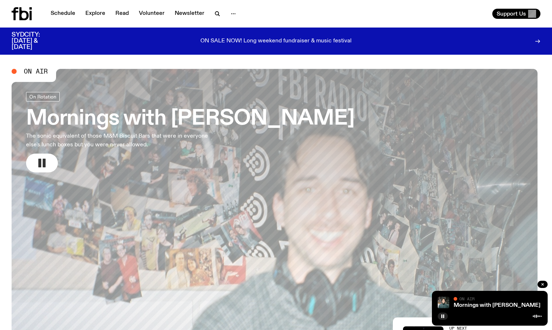  I want to click on a: Newsletter, so click(190, 14).